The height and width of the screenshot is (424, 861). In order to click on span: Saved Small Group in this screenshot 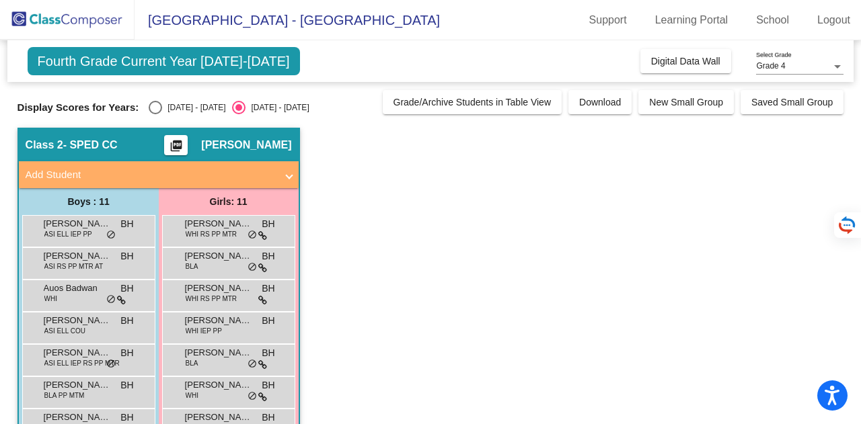, I will do `click(792, 102)`.